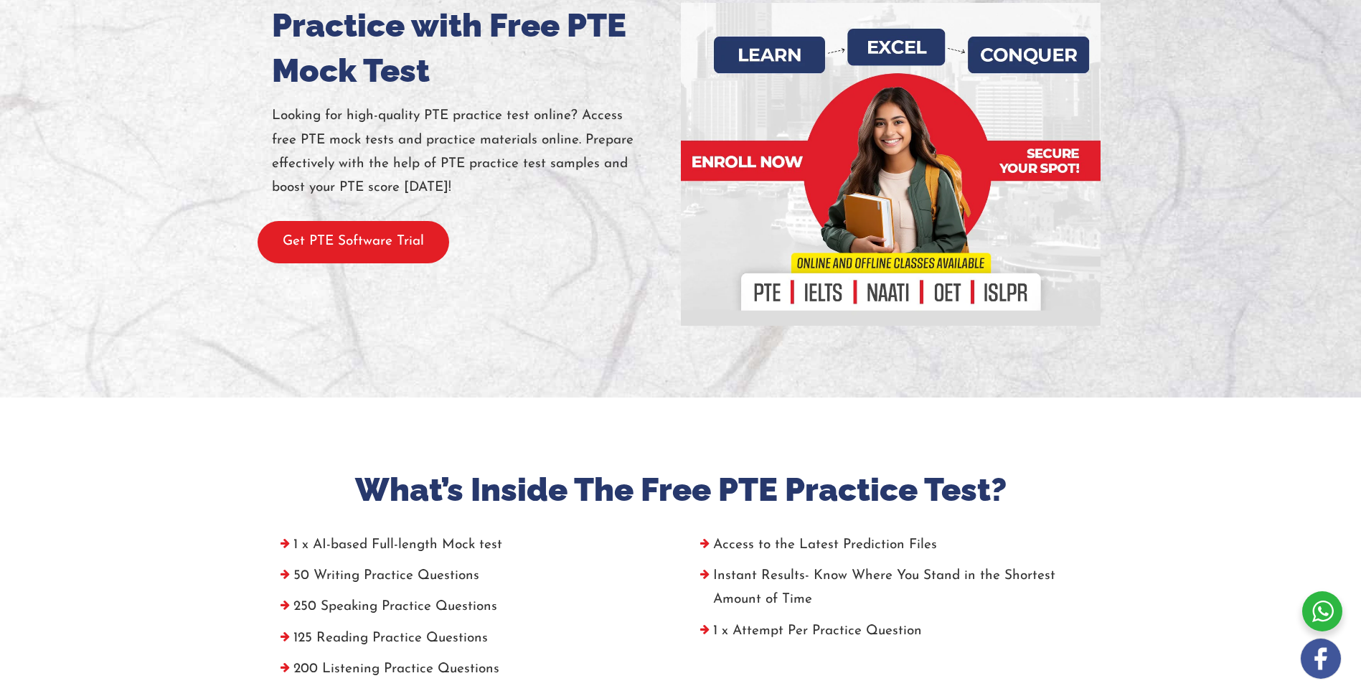 The height and width of the screenshot is (696, 1361). Describe the element at coordinates (471, 579) in the screenshot. I see `li: 50 Writing Practice Questions` at that location.